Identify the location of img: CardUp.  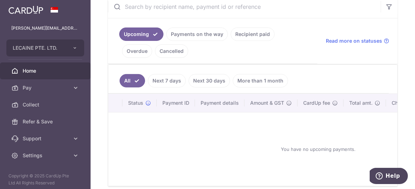
(26, 10).